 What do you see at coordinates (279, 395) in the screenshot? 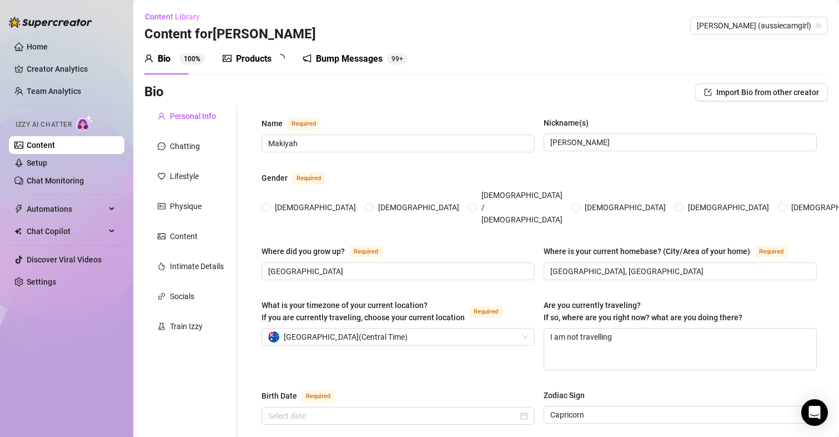
I see `div: Birth Date` at bounding box center [279, 395].